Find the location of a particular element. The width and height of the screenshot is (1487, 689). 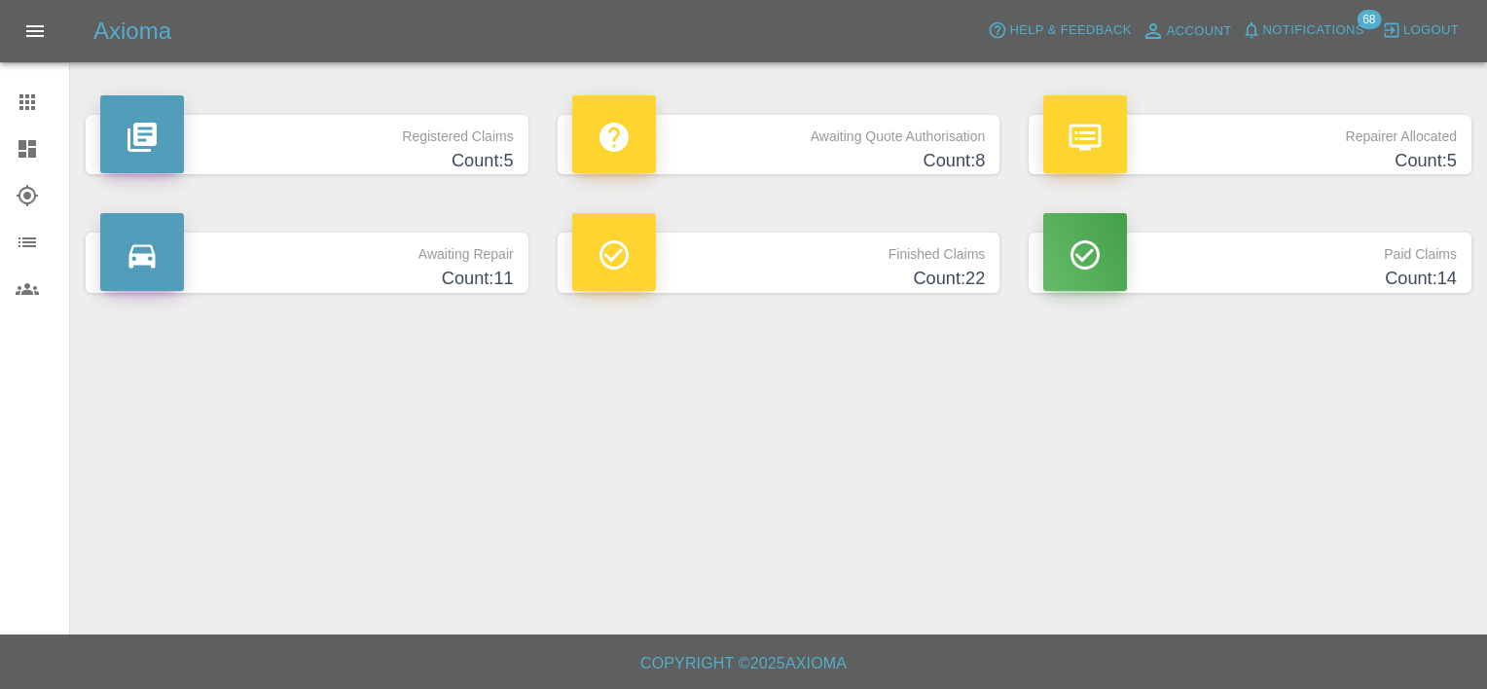

span: Notifications is located at coordinates (1314, 30).